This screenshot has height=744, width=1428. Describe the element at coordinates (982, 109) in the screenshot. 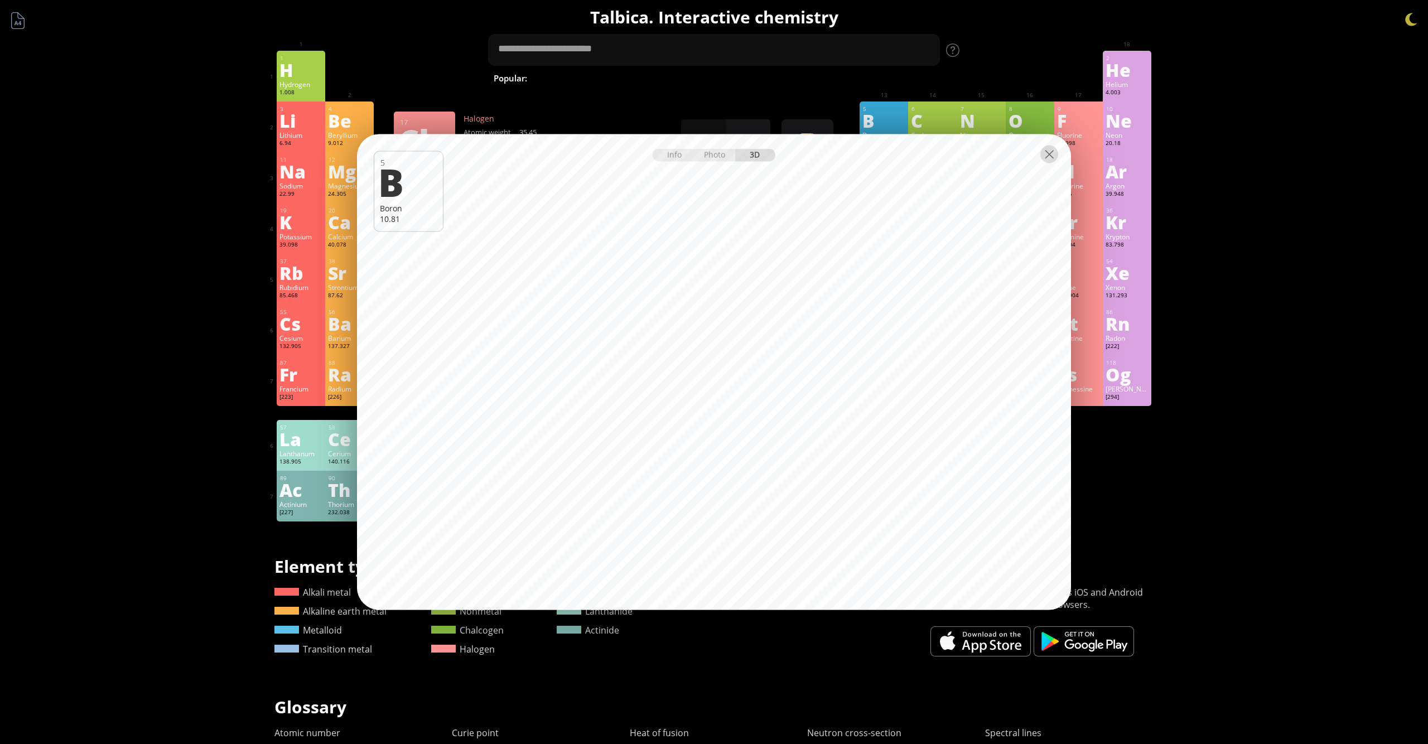

I see `div: 7` at that location.